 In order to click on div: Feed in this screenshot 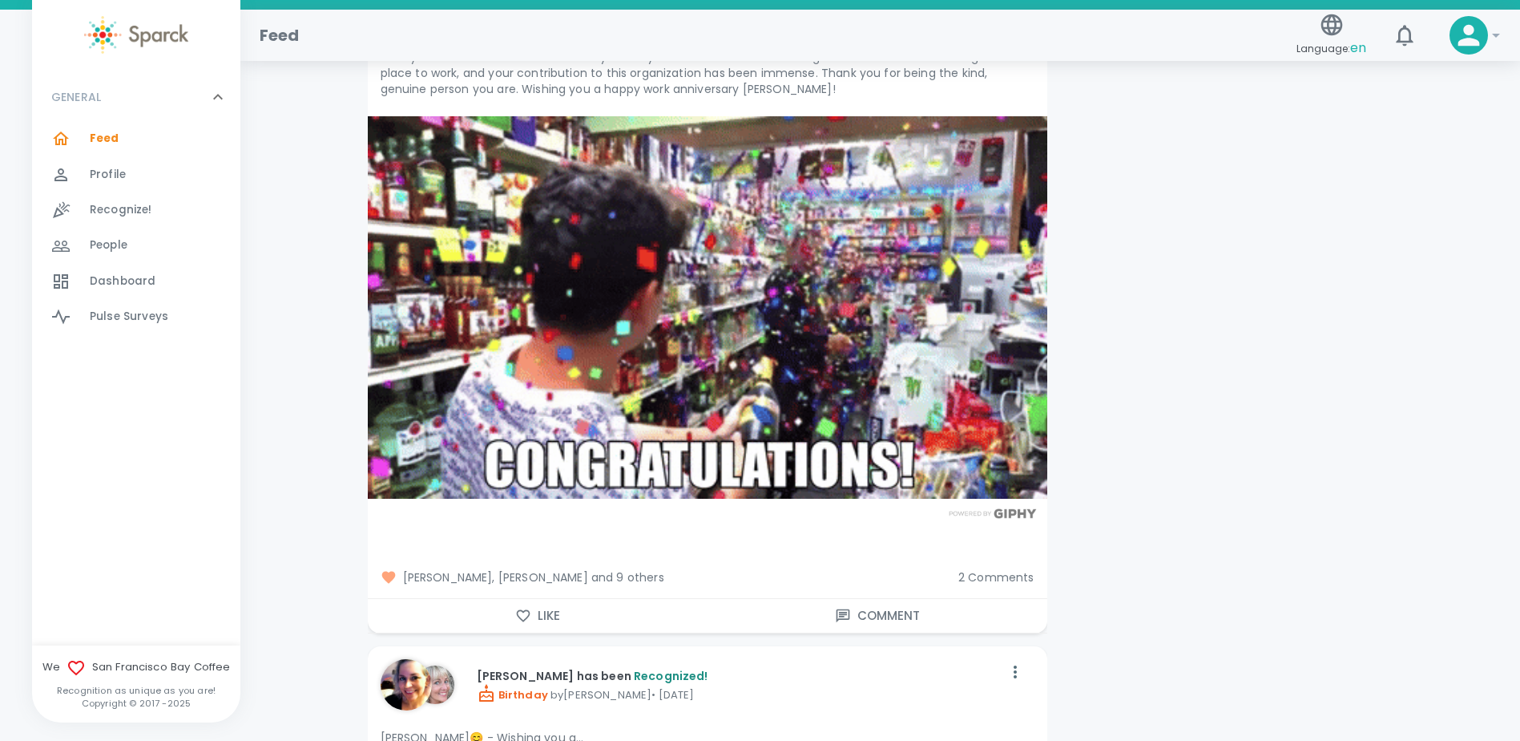, I will do `click(136, 139)`.